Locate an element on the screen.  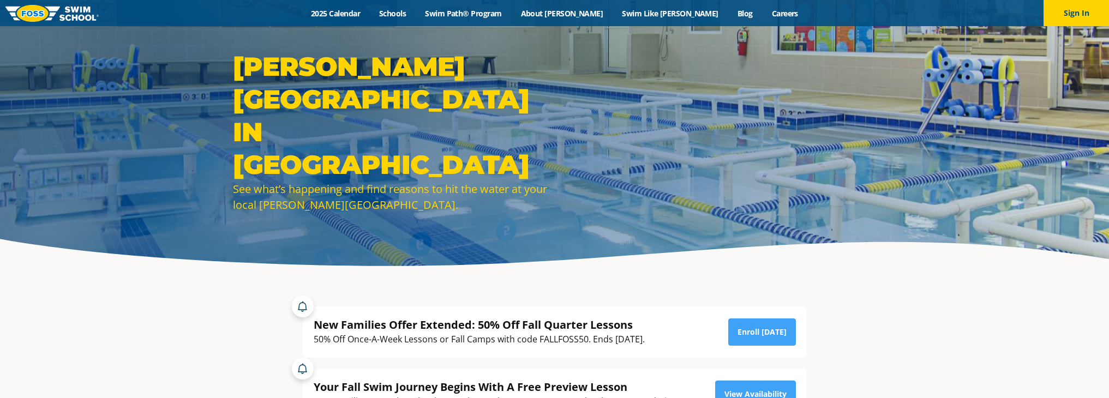
a: Blog is located at coordinates (745, 13).